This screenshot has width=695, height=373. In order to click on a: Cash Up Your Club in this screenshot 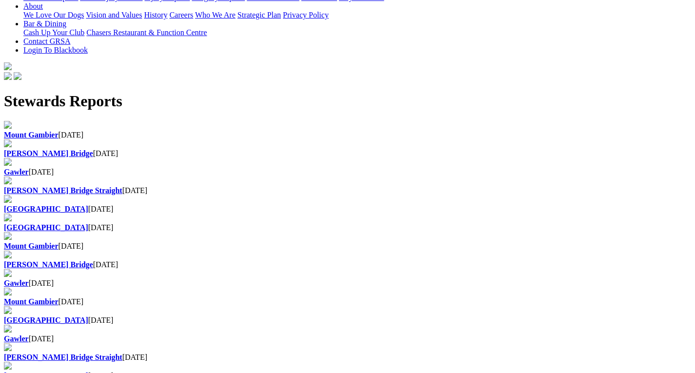, I will do `click(54, 32)`.